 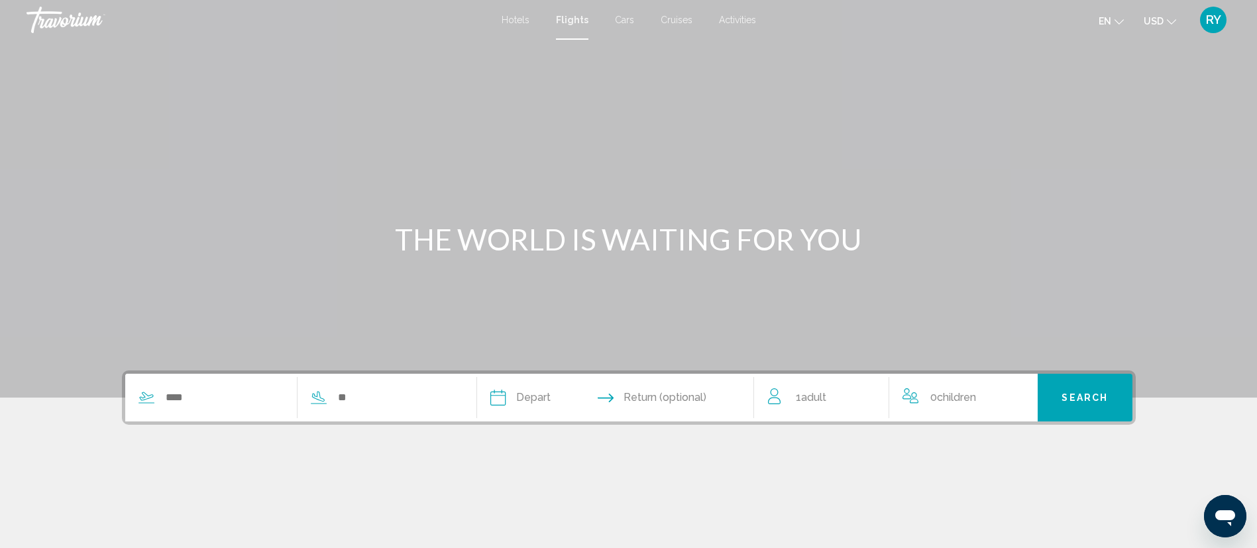 I want to click on a: Activities, so click(x=737, y=20).